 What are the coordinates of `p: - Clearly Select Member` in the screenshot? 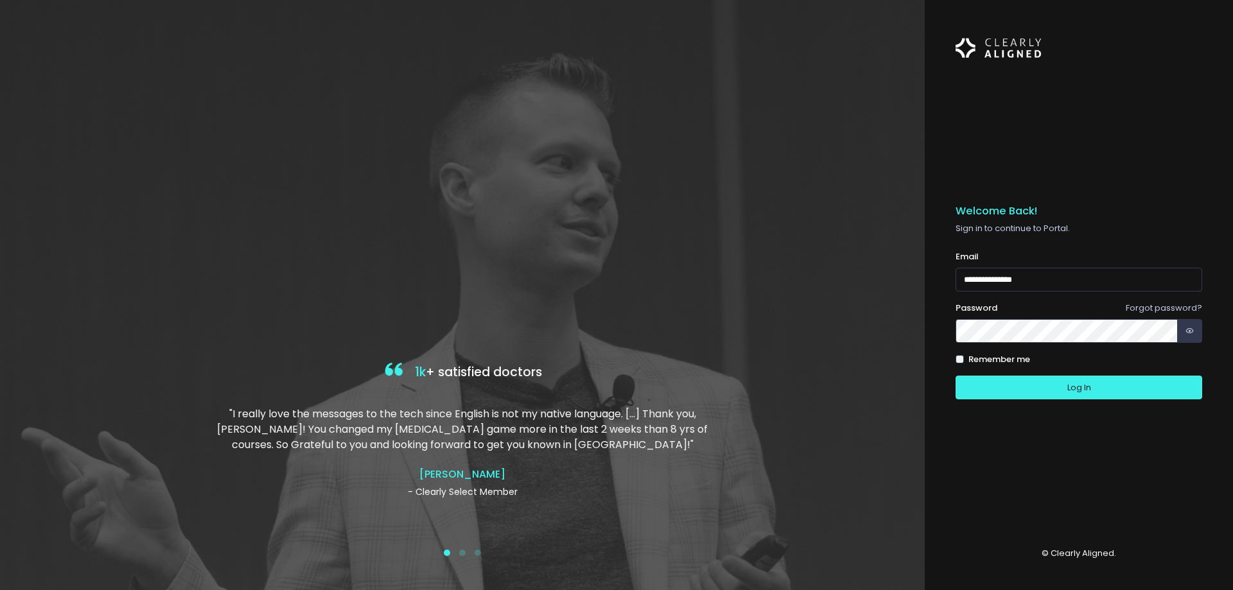 It's located at (462, 492).